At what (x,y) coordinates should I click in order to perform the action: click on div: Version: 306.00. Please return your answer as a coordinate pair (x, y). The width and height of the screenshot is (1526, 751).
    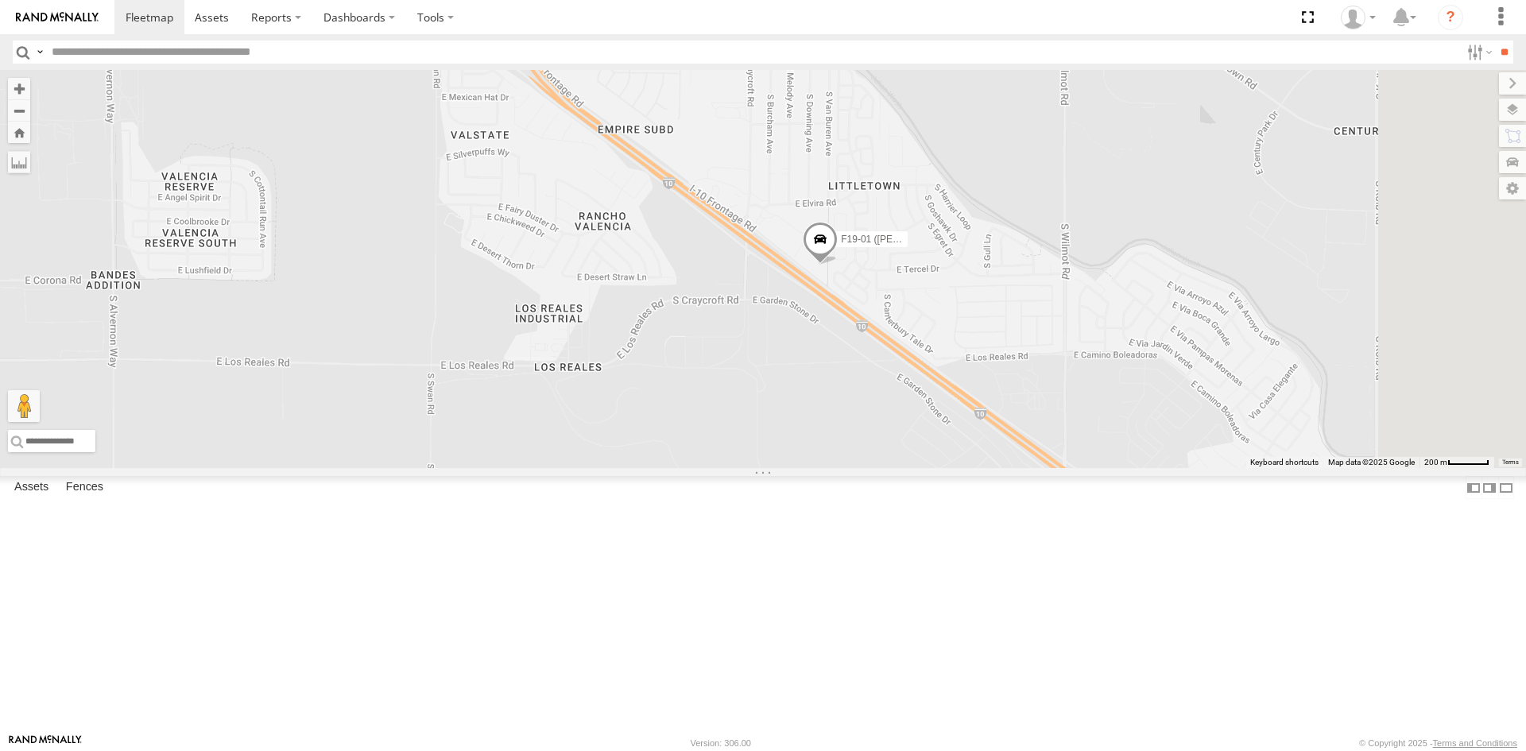
    Looking at the image, I should click on (721, 743).